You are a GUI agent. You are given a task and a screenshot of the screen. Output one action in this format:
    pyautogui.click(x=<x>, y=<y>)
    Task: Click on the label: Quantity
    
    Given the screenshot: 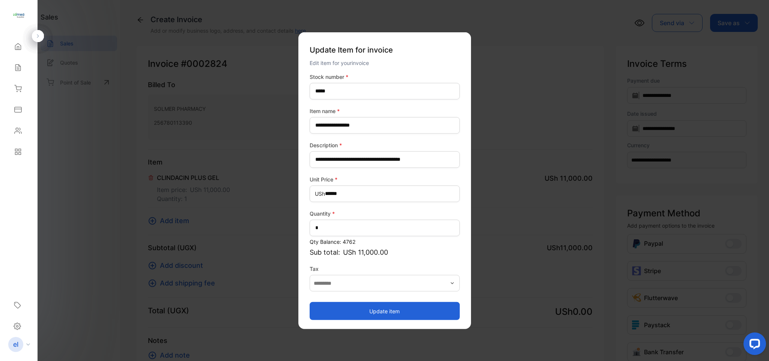 What is the action you would take?
    pyautogui.click(x=385, y=213)
    